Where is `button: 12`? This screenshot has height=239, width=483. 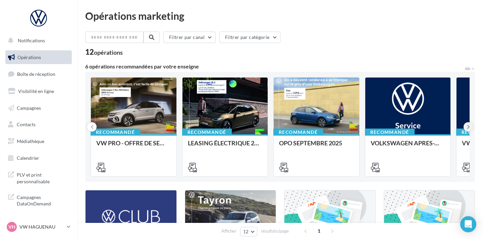 button: 12 is located at coordinates (249, 232).